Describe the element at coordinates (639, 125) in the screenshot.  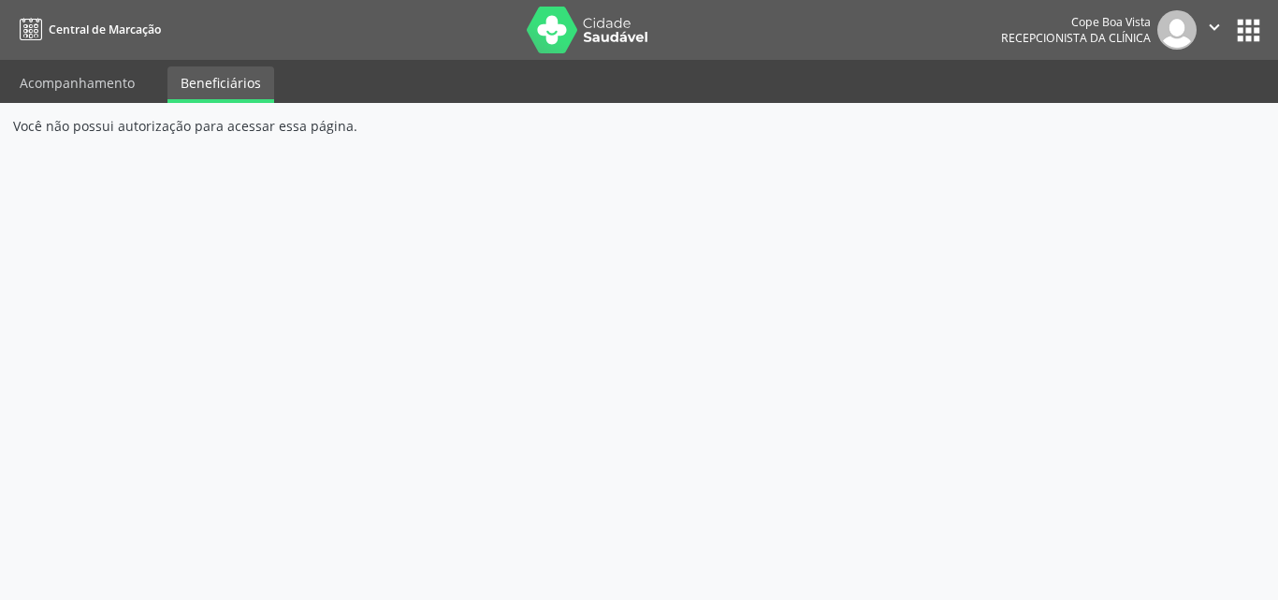
I see `div: Você não possui autorização para acessar essa página.` at that location.